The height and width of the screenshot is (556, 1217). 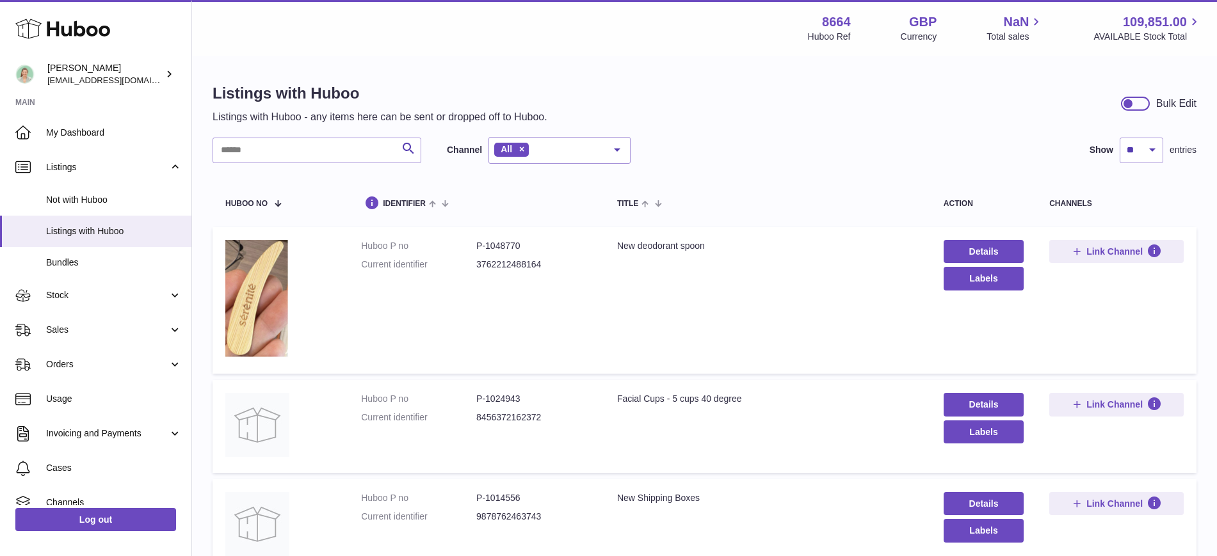 What do you see at coordinates (107, 433) in the screenshot?
I see `span: Invoicing and Payments` at bounding box center [107, 433].